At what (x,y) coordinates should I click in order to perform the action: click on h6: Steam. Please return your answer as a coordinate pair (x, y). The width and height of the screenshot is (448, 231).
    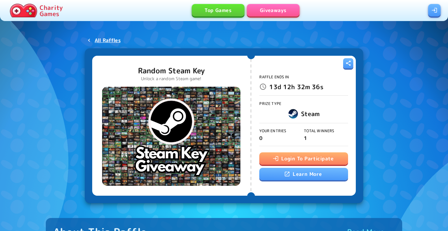
    Looking at the image, I should click on (310, 113).